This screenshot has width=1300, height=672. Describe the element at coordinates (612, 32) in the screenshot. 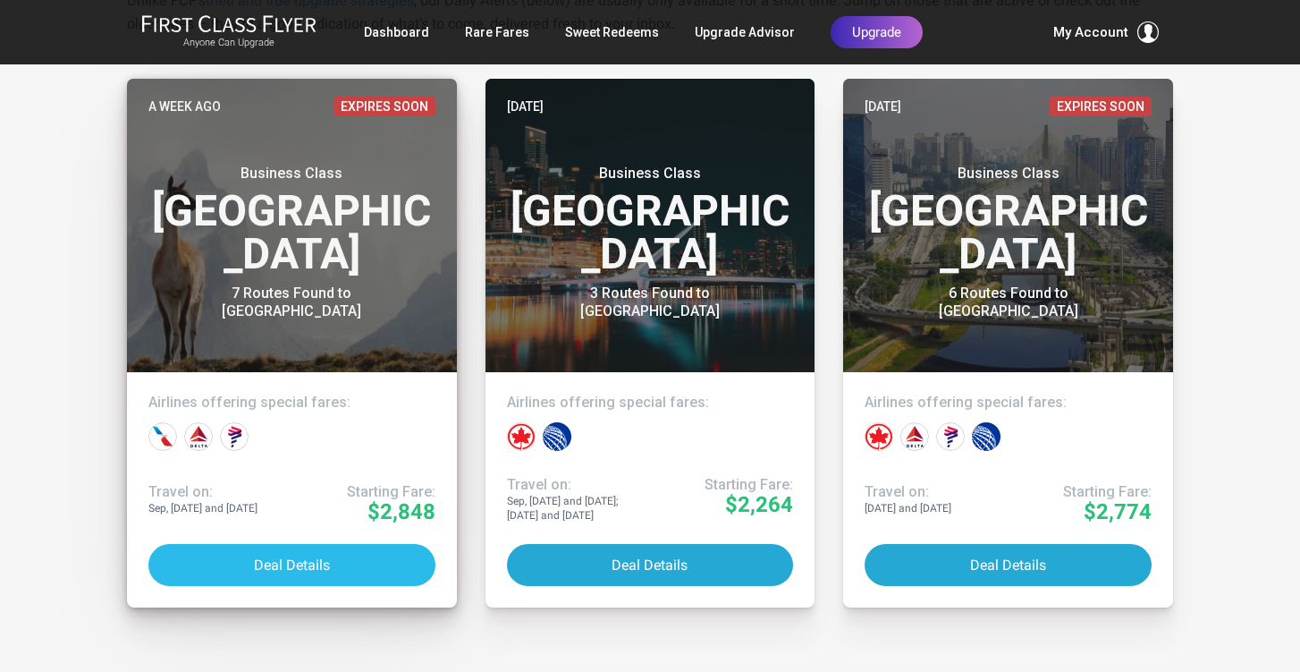

I see `a: Sweet Redeems` at that location.